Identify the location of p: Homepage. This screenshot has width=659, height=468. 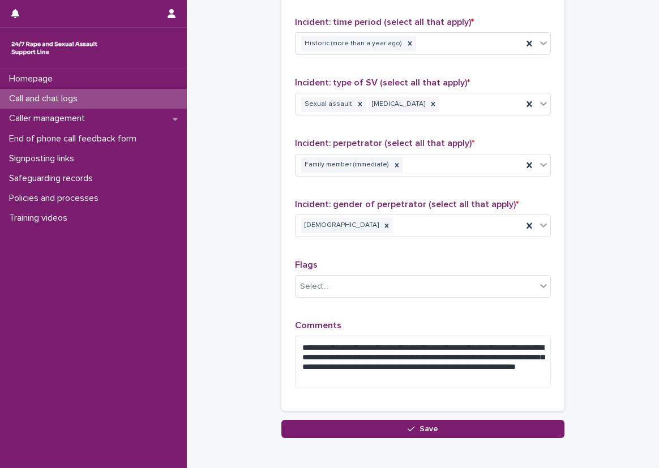
(33, 79).